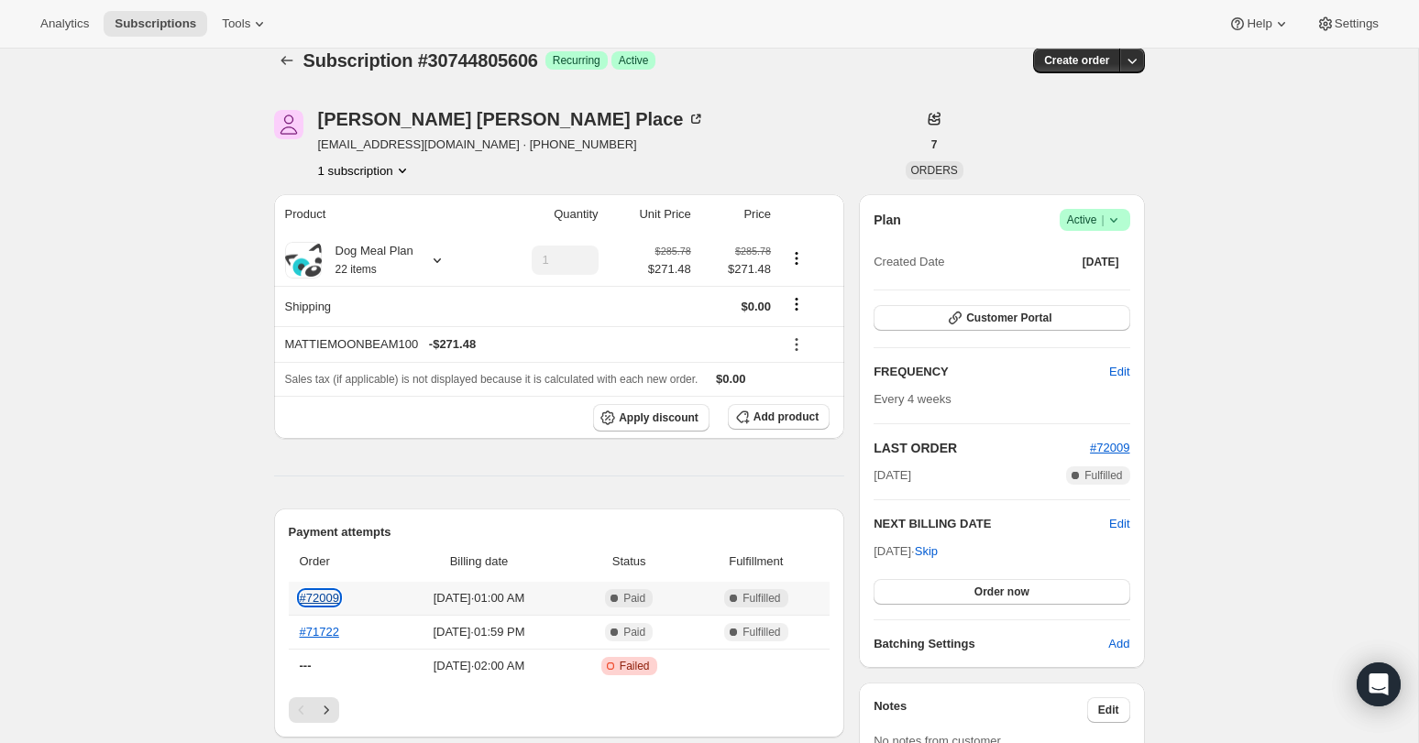 The width and height of the screenshot is (1419, 743). I want to click on div: Open Intercom Messenger, so click(1378, 685).